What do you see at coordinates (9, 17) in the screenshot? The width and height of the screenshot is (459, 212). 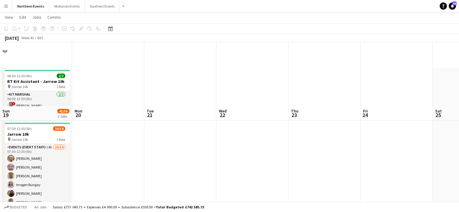 I see `span: View` at bounding box center [9, 17].